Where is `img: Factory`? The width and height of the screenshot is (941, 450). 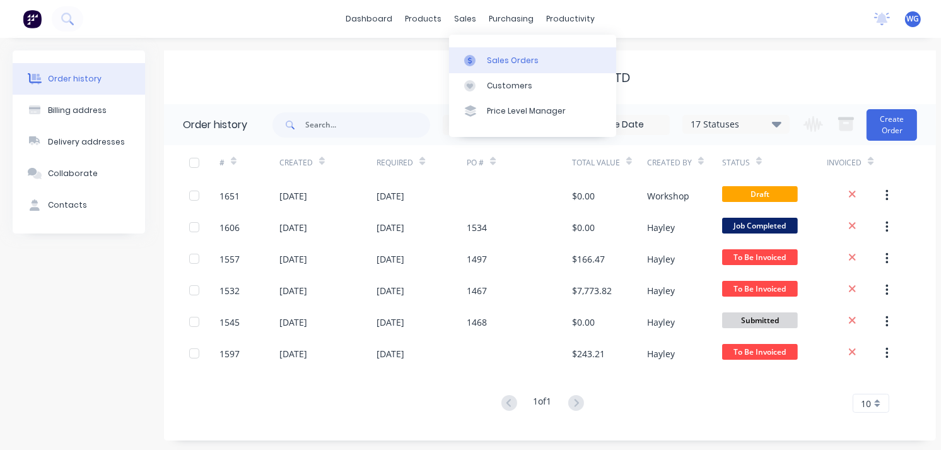
img: Factory is located at coordinates (32, 19).